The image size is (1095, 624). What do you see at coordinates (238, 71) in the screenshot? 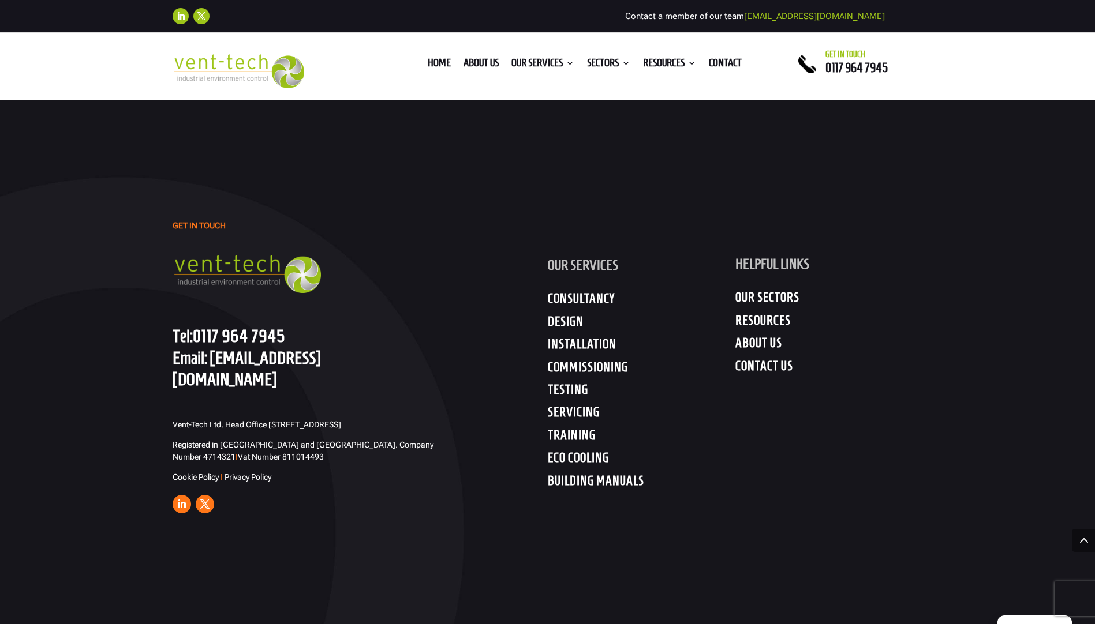
I see `img: 2023-09-27T08_35_16.549ZVENT-TECH---Clear-background` at bounding box center [238, 71].